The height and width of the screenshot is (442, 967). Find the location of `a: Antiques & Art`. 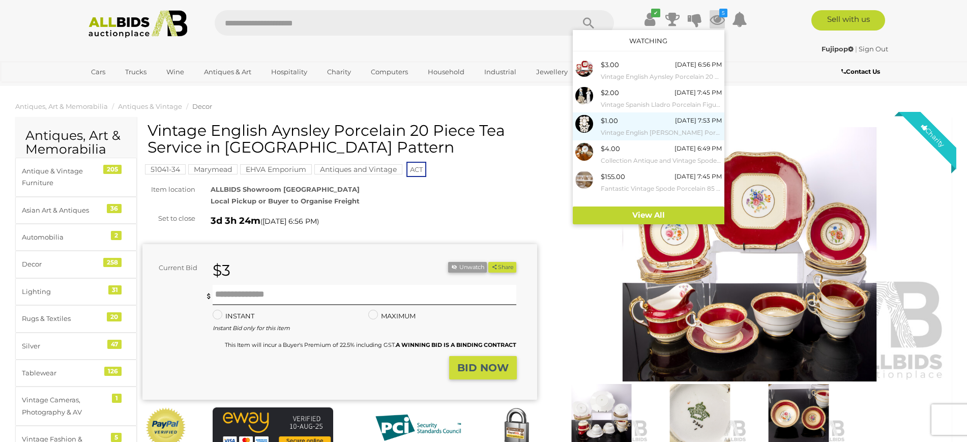

a: Antiques & Art is located at coordinates (227, 72).